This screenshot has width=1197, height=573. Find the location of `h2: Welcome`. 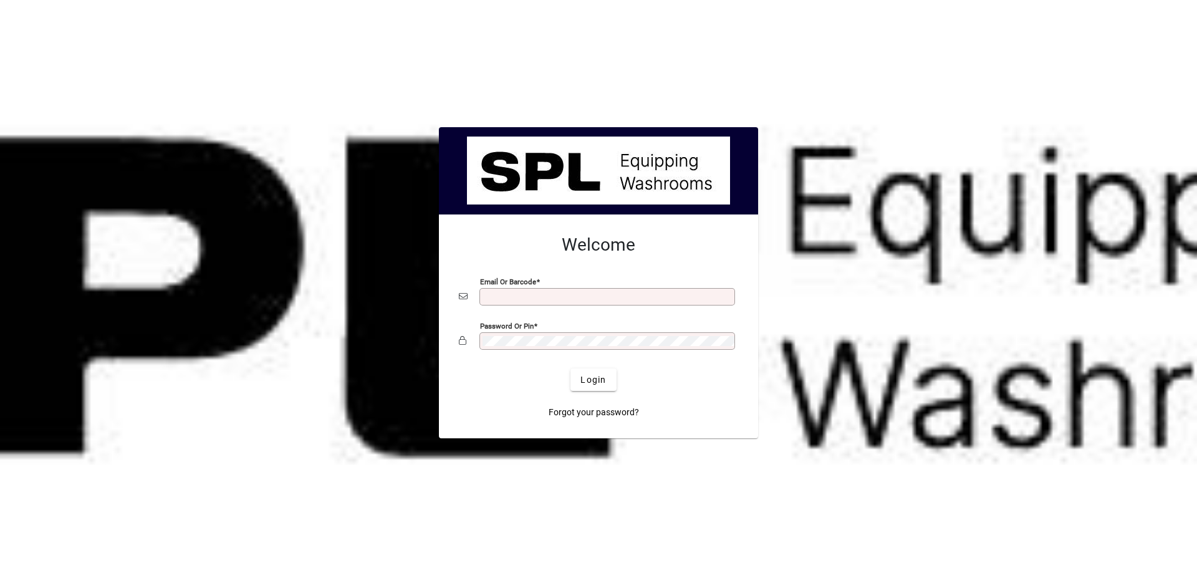

h2: Welcome is located at coordinates (598, 245).